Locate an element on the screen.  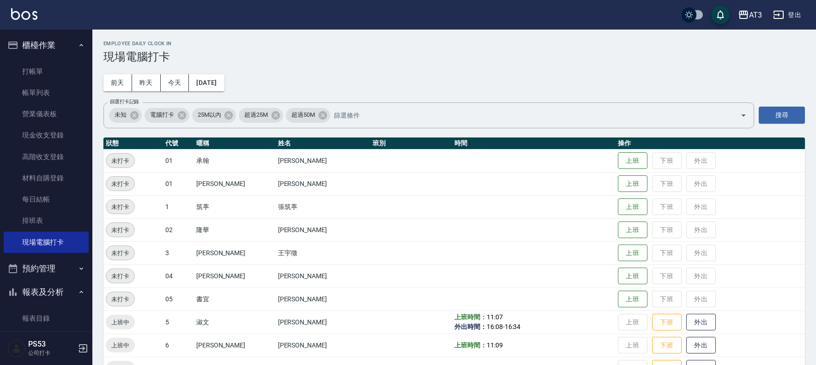
span: 16:34 is located at coordinates (512, 327).